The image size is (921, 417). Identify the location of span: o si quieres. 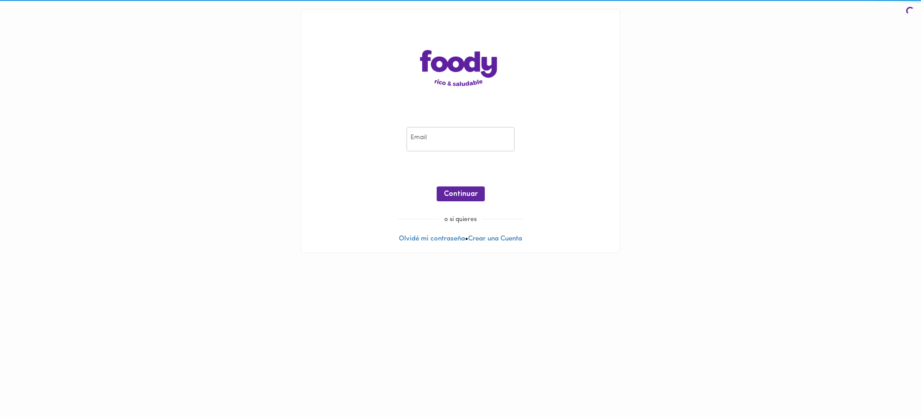
(461, 219).